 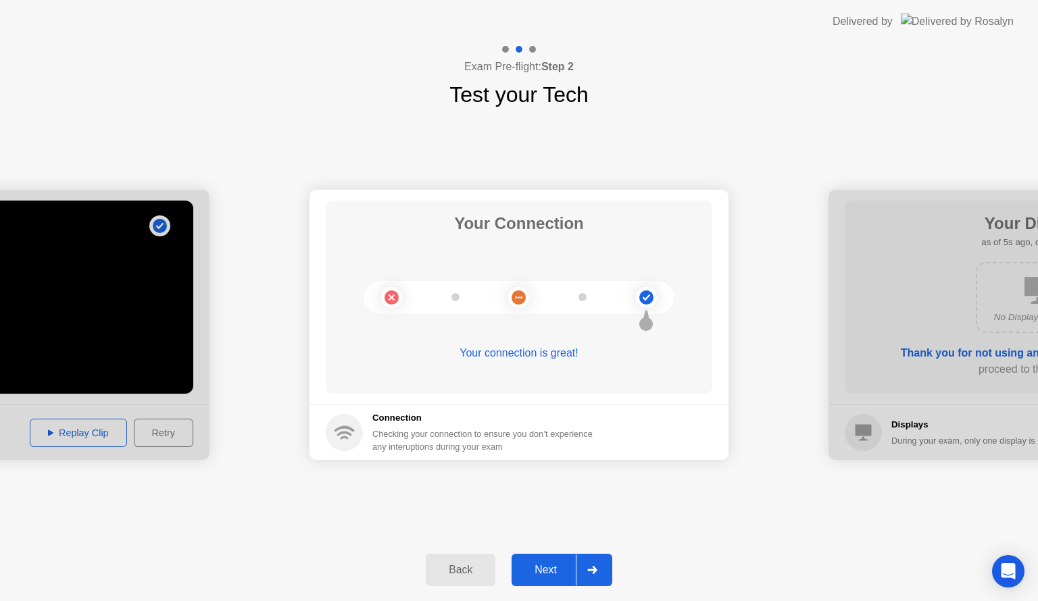 What do you see at coordinates (486, 418) in the screenshot?
I see `h5: Connection` at bounding box center [486, 418].